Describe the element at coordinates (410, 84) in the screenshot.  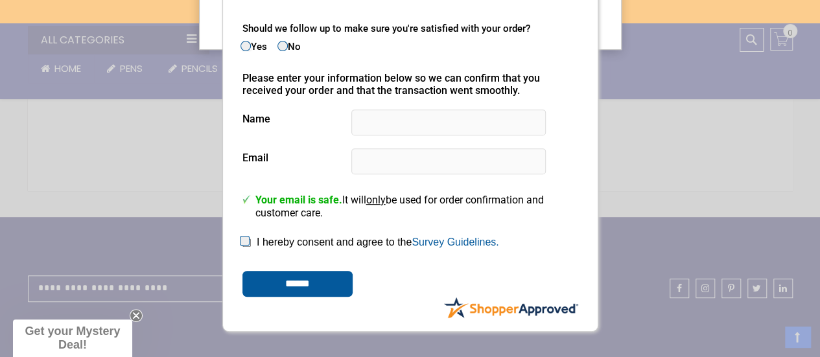
I see `div: Please enter your information below so we can confirm that you received your order and that the t...` at that location.